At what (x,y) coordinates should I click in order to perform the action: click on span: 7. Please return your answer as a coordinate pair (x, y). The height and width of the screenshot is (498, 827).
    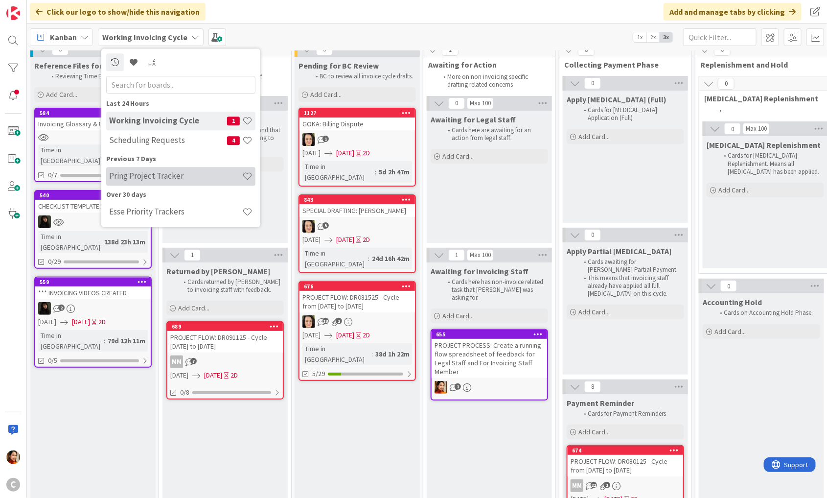
    Looking at the image, I should click on (193, 361).